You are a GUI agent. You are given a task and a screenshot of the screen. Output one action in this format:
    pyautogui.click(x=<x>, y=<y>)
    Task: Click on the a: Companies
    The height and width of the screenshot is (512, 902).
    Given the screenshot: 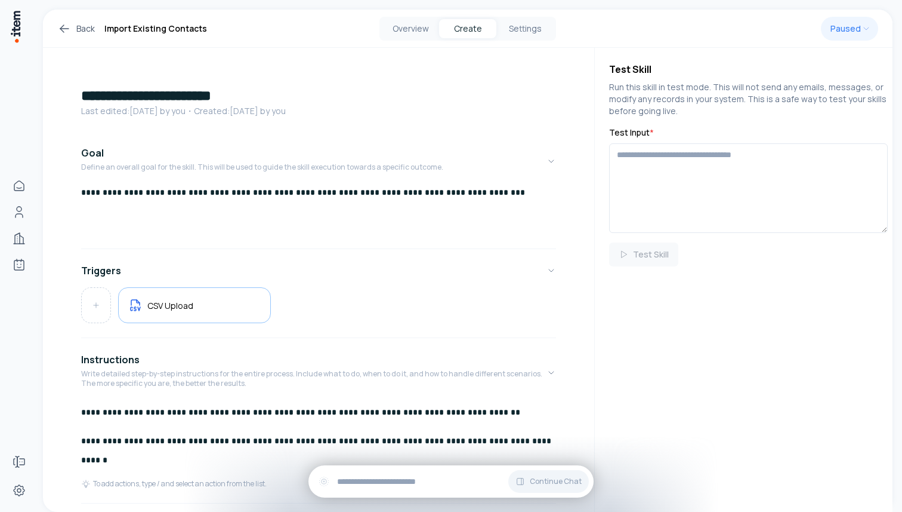 What is the action you would take?
    pyautogui.click(x=19, y=238)
    